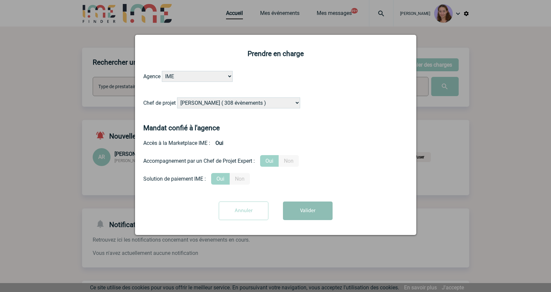  I want to click on h2: Prendre en charge, so click(276, 54).